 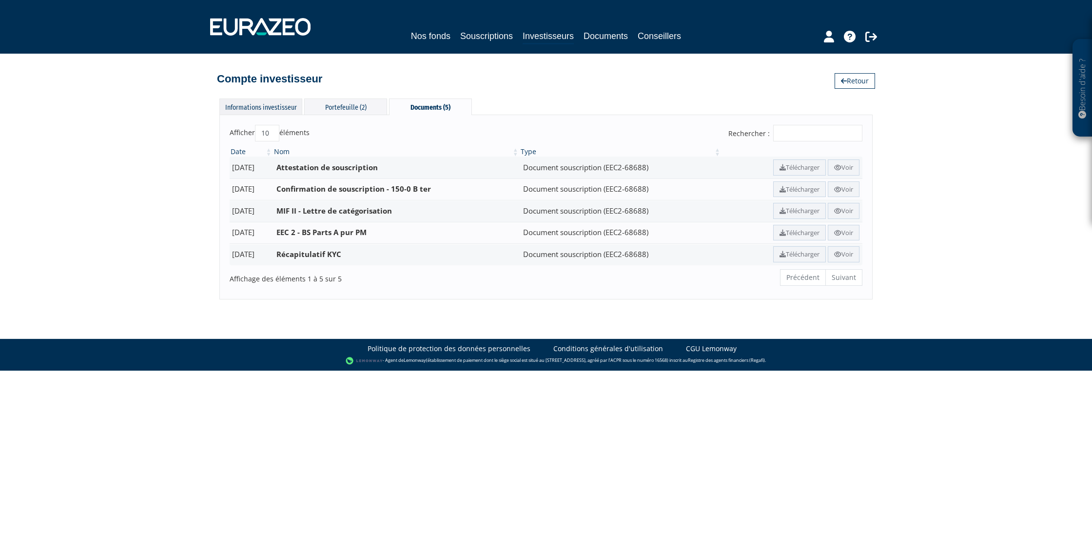 What do you see at coordinates (726, 360) in the screenshot?
I see `a: Registre des agents financiers (Regafi)` at bounding box center [726, 360].